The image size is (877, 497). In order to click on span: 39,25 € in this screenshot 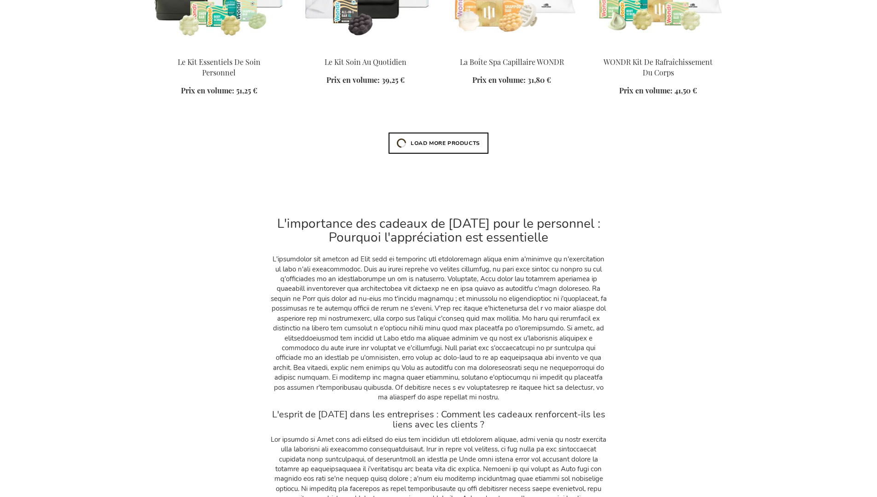, I will do `click(393, 80)`.